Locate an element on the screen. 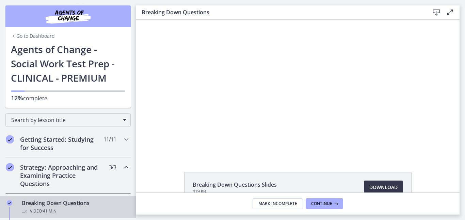 The width and height of the screenshot is (465, 220). span: Download is located at coordinates (383, 187).